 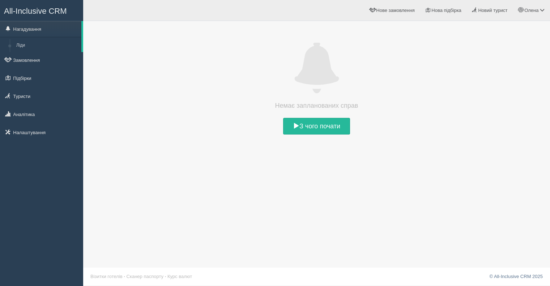 What do you see at coordinates (35, 11) in the screenshot?
I see `span: All-Inclusive CRM` at bounding box center [35, 11].